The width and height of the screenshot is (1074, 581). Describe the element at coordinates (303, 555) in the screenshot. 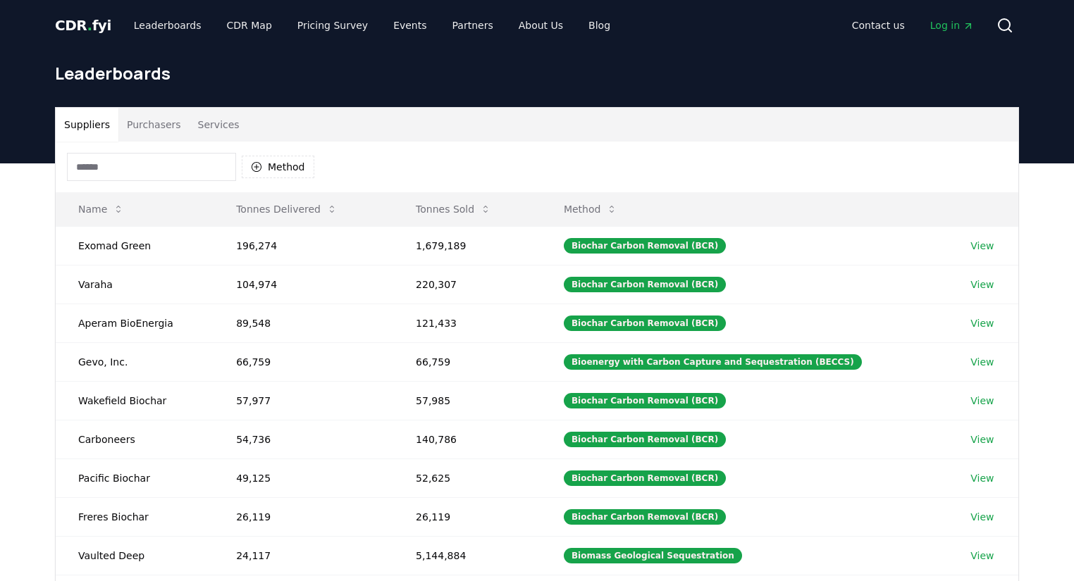

I see `td: 24,117` at that location.